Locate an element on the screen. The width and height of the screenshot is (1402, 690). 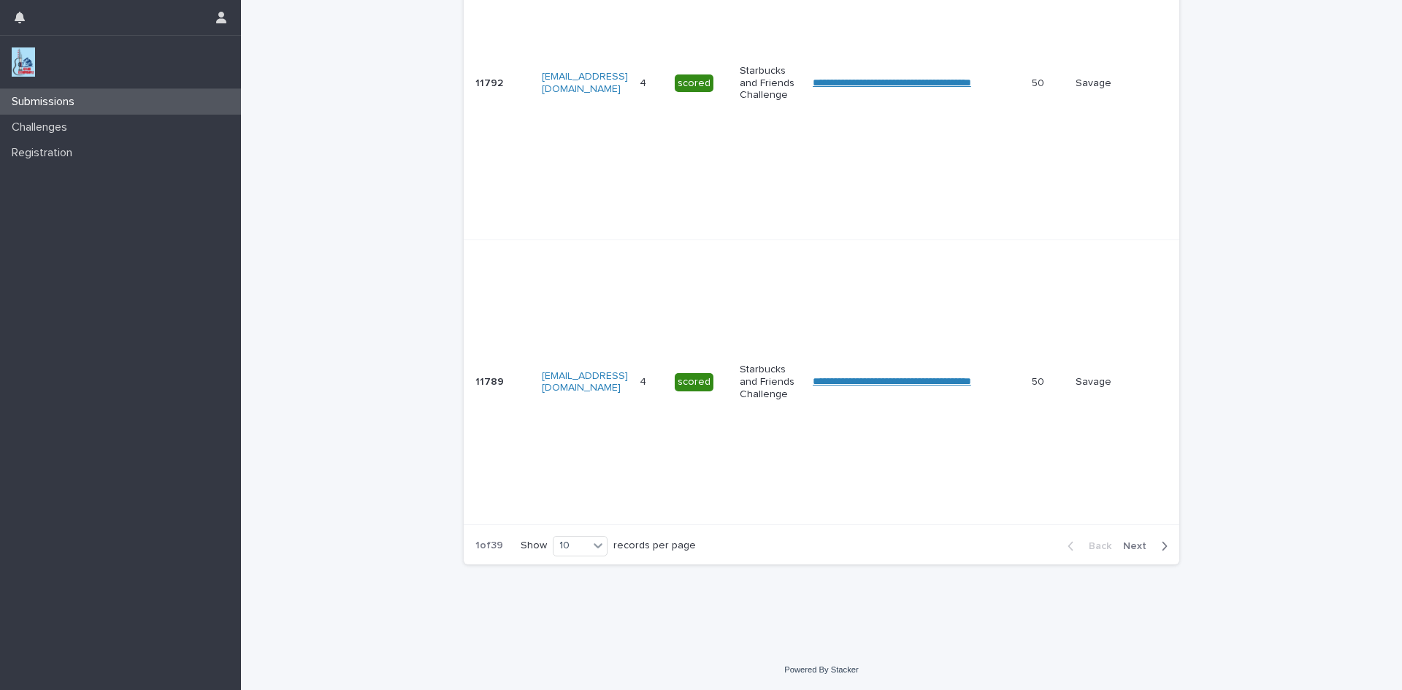
span: Back is located at coordinates (1095, 546).